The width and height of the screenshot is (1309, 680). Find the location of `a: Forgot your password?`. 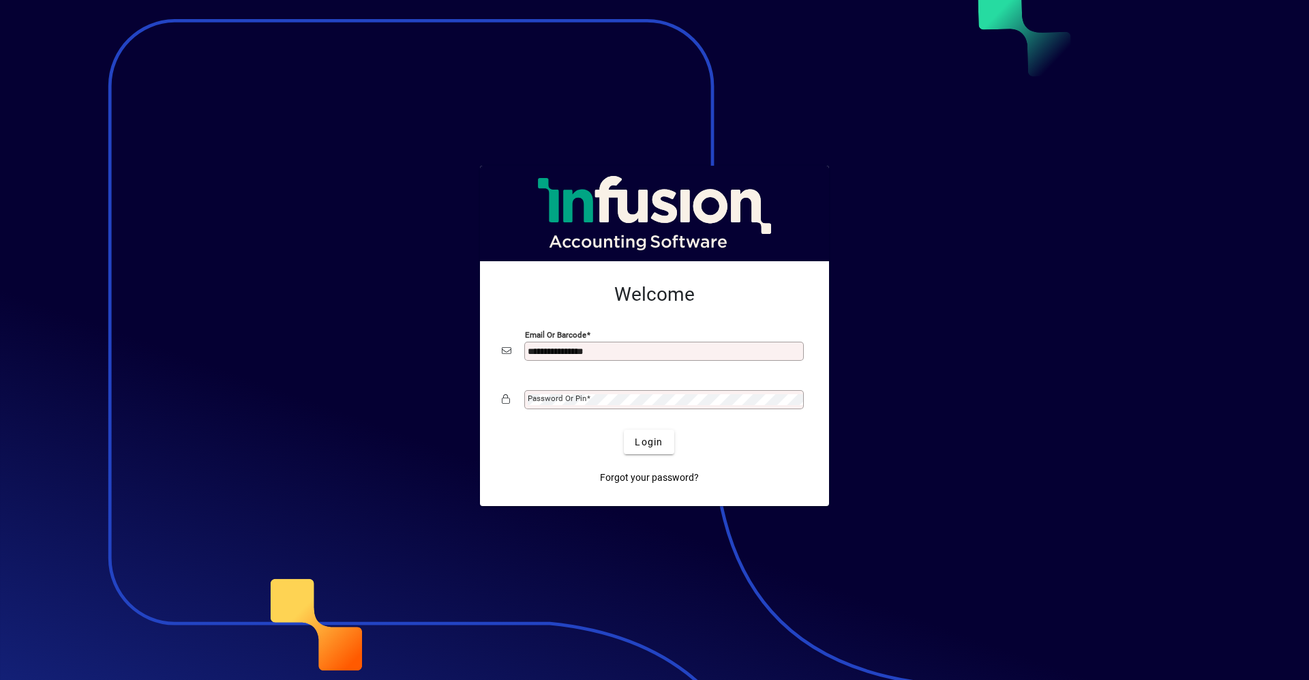

a: Forgot your password? is located at coordinates (649, 477).